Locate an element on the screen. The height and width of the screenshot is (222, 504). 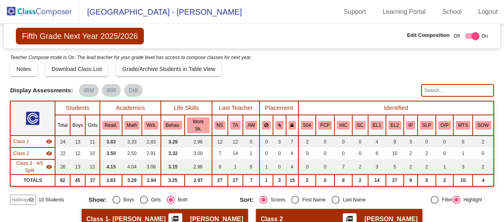
button: SC is located at coordinates (360, 125).